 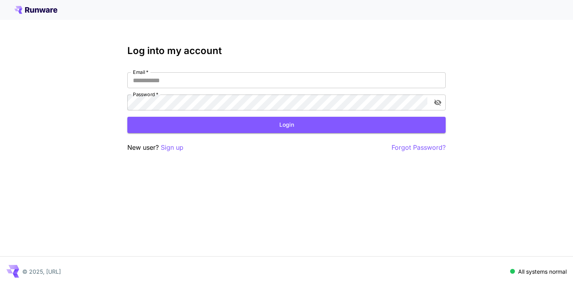 What do you see at coordinates (140, 72) in the screenshot?
I see `label: Email` at bounding box center [140, 72].